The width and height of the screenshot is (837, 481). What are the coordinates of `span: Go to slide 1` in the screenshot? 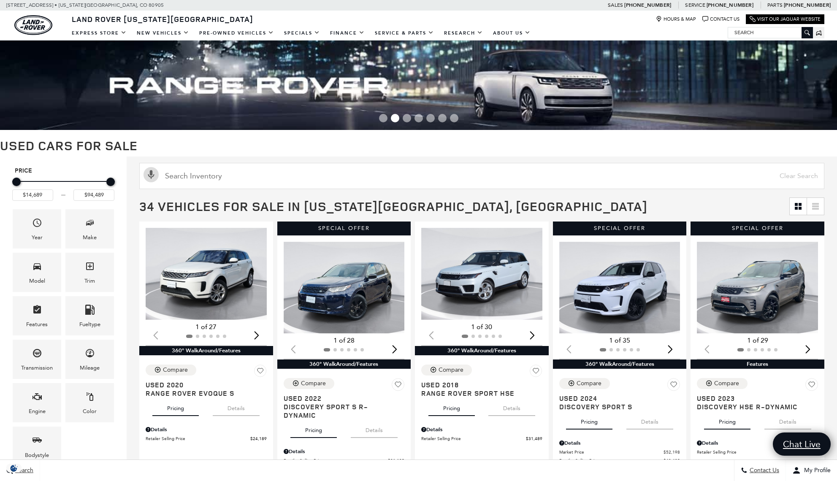 It's located at (383, 118).